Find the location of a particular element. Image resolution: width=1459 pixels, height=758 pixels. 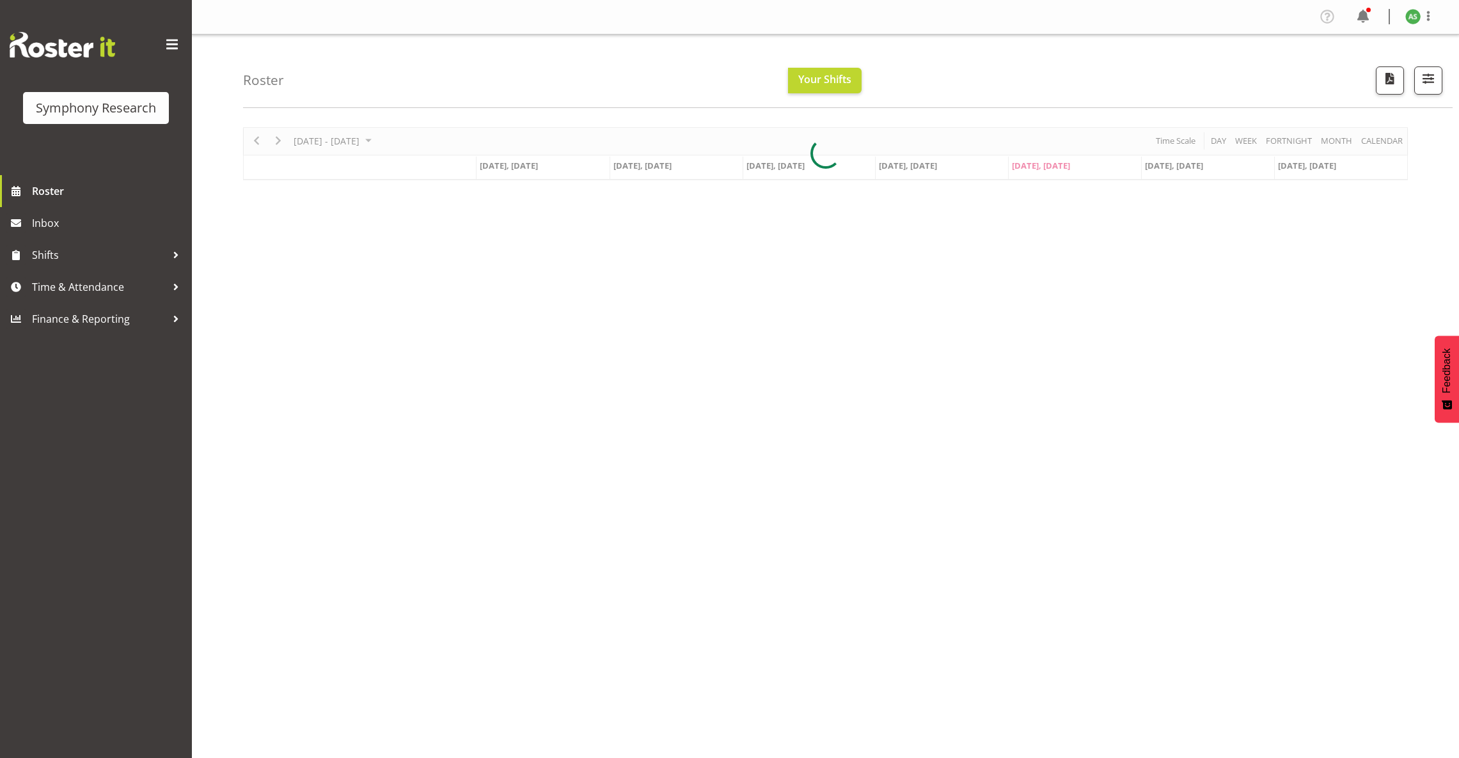

div: Symphony Research is located at coordinates (96, 108).